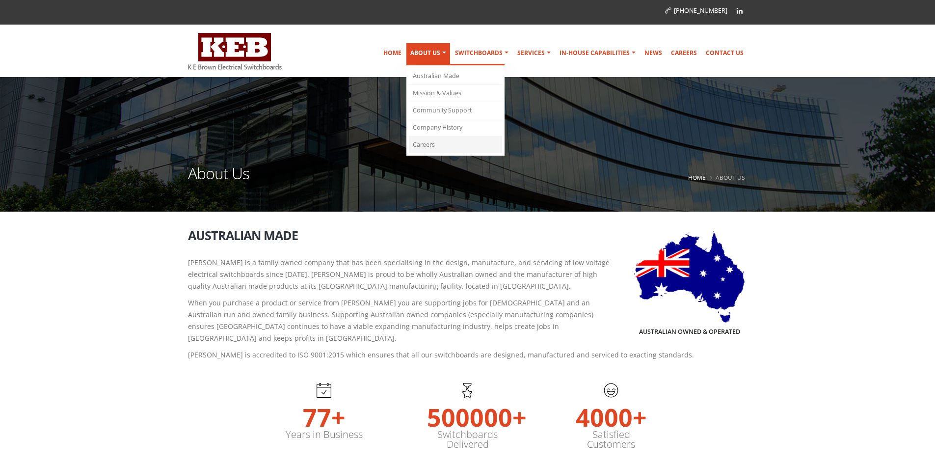 Image resolution: width=935 pixels, height=464 pixels. I want to click on strong: 4000+, so click(611, 413).